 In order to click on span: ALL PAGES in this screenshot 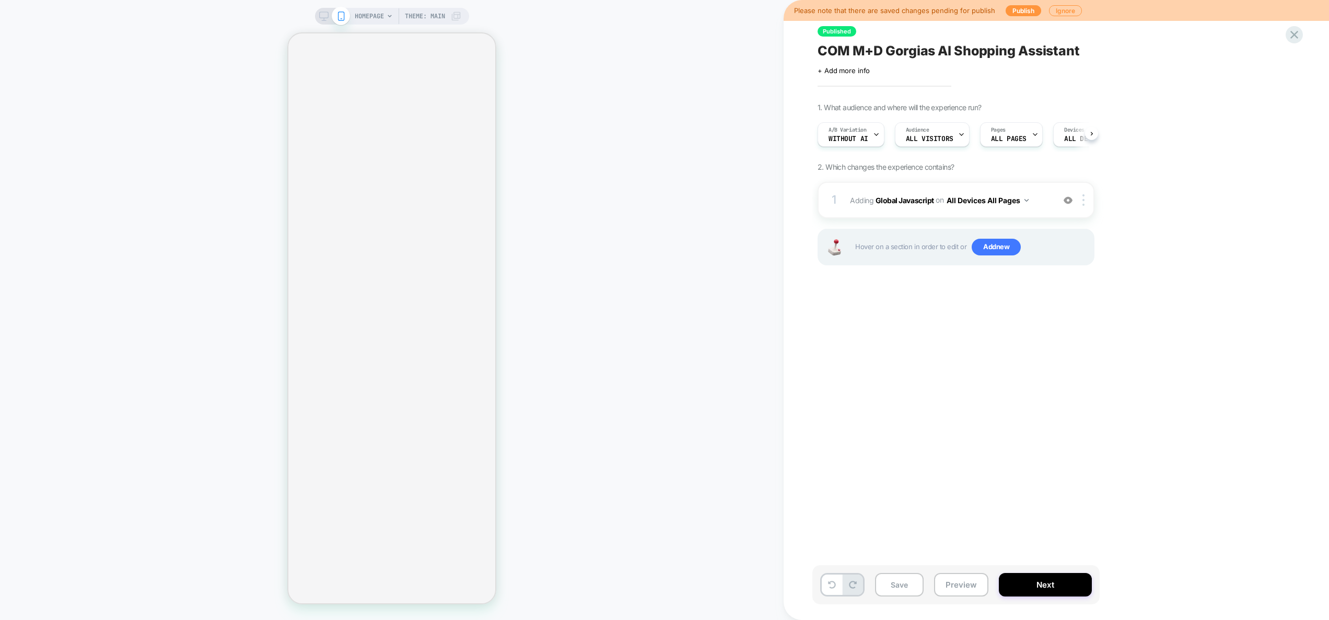, I will do `click(1009, 139)`.